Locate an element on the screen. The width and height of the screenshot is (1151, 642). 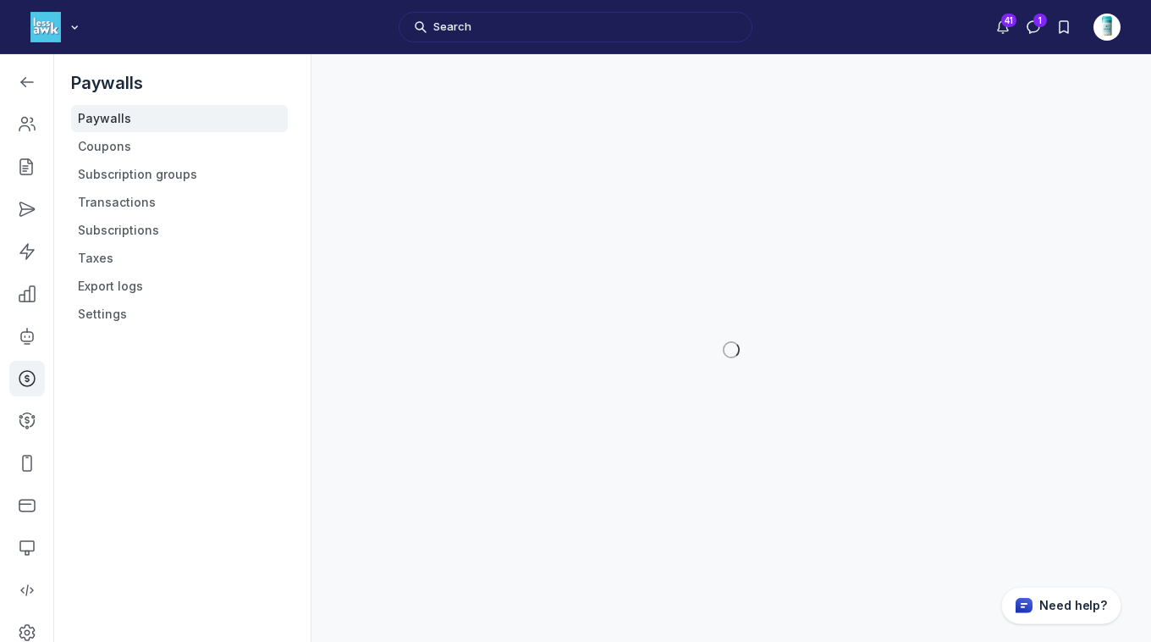
button: Notifications is located at coordinates (1003, 27).